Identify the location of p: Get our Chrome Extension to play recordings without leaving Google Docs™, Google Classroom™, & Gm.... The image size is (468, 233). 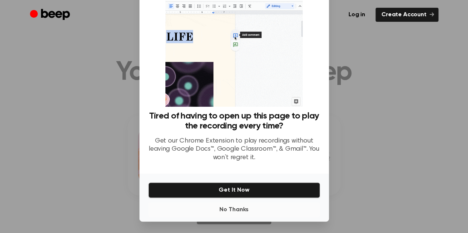
(234, 150).